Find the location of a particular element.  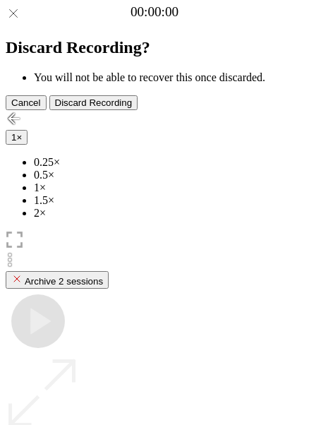

div: Archive 2 sessions is located at coordinates (57, 280).